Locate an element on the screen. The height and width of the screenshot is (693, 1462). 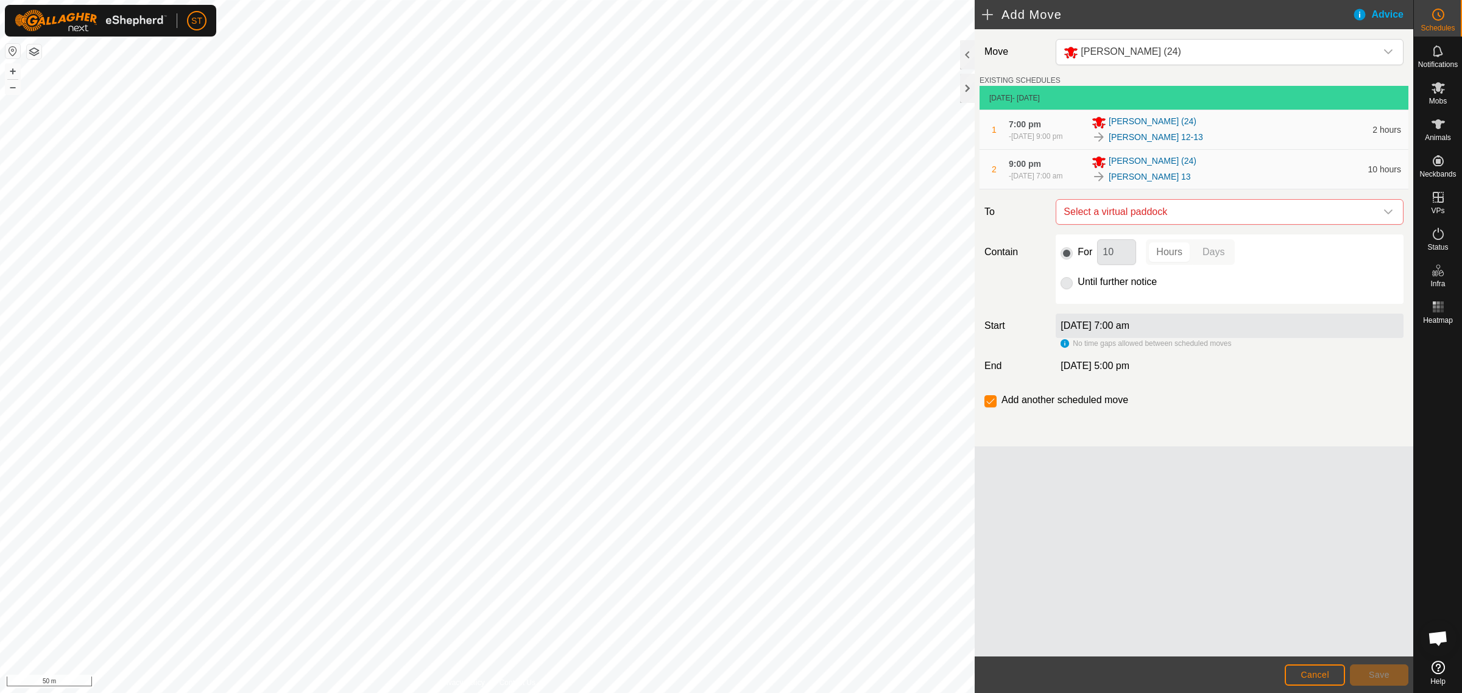
span: Infra is located at coordinates (1438, 284).